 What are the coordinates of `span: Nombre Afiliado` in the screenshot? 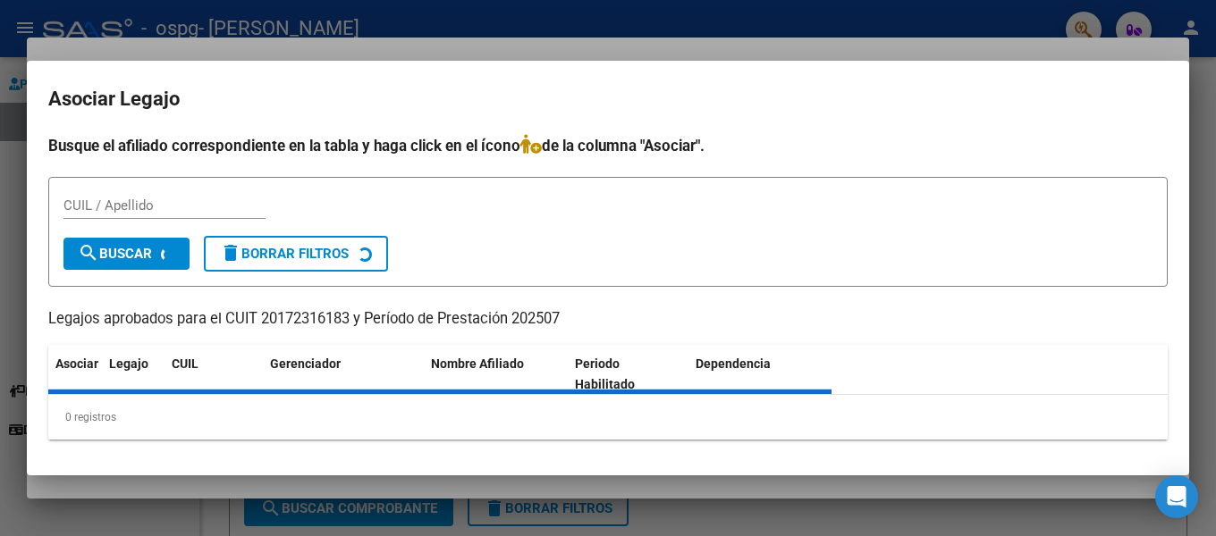 It's located at (477, 364).